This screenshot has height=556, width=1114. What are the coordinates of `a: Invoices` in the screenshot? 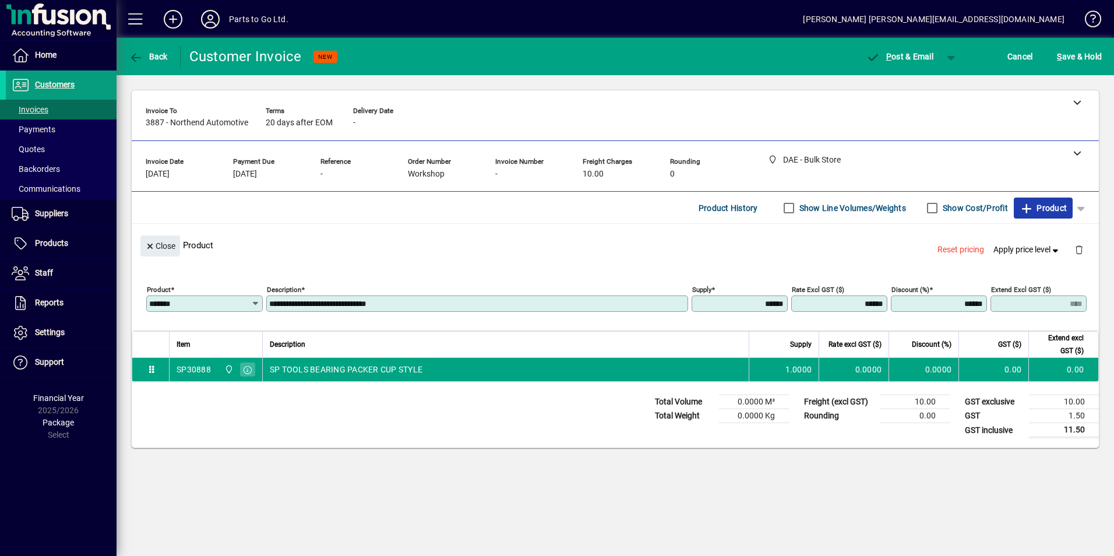 It's located at (61, 110).